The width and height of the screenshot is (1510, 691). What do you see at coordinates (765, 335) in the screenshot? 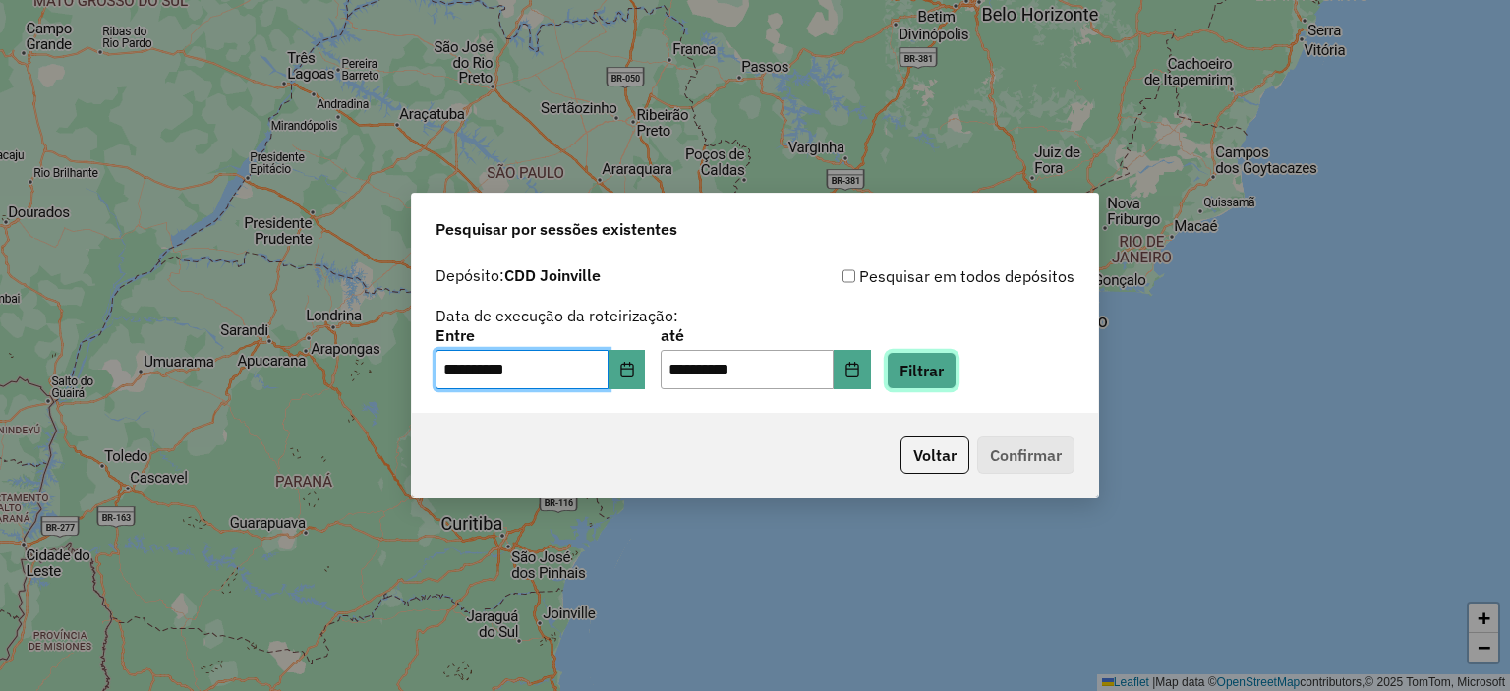
I see `label: até` at bounding box center [765, 335].